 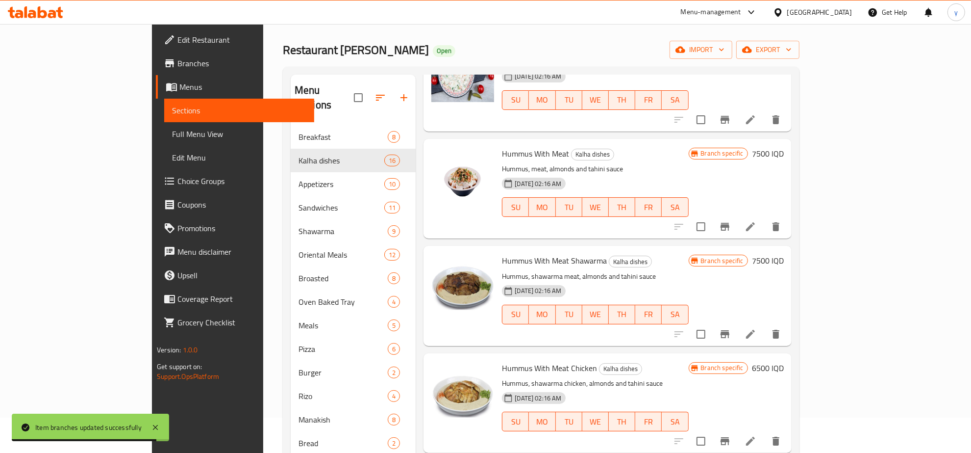 What do you see at coordinates (550, 368) in the screenshot?
I see `span: Hummus With Meat Chicken` at bounding box center [550, 368].